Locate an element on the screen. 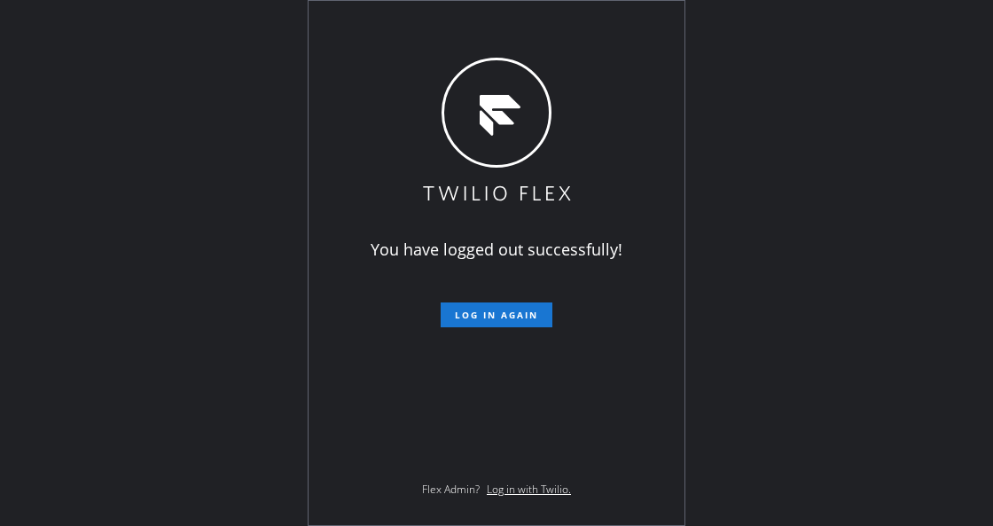 The image size is (993, 526). span: Log in again is located at coordinates (496, 315).